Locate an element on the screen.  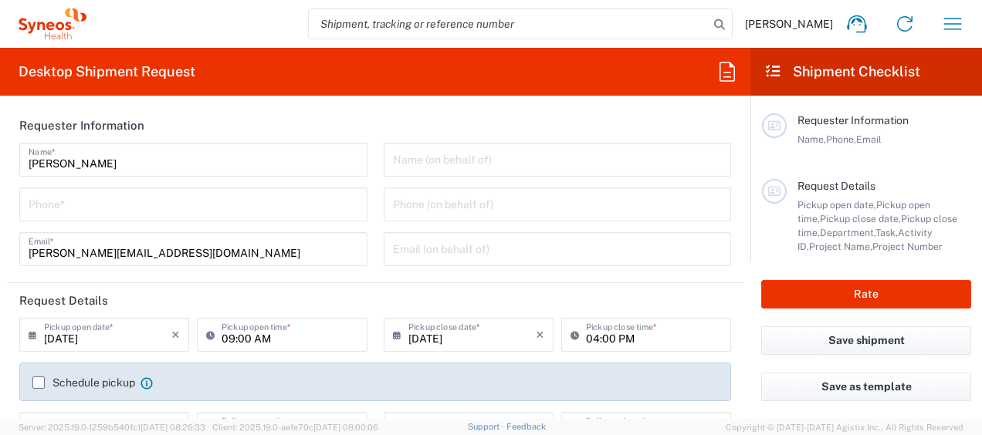
a: Feedback is located at coordinates (526, 427).